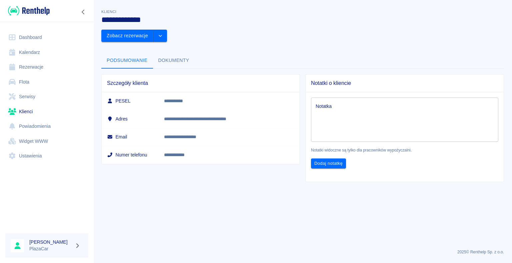 The width and height of the screenshot is (512, 263). I want to click on a: Klienci, so click(47, 112).